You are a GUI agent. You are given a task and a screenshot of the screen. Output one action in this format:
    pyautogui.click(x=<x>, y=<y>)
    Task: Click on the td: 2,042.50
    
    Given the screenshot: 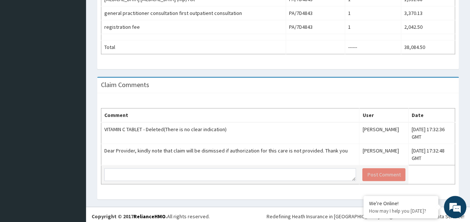 What is the action you would take?
    pyautogui.click(x=428, y=27)
    